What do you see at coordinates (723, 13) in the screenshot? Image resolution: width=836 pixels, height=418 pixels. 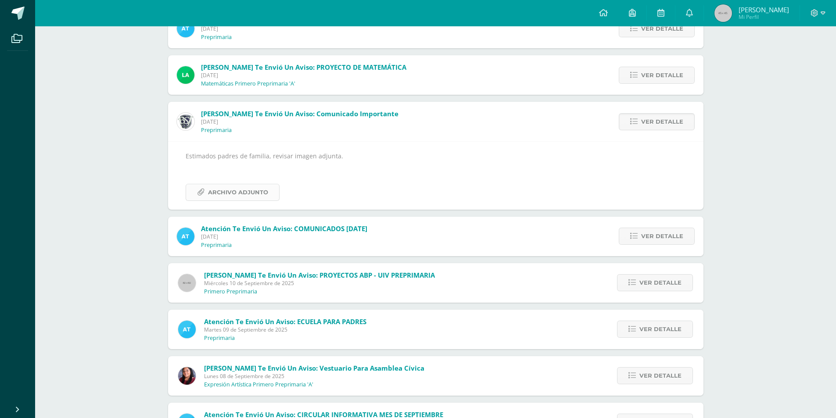 I see `img: 45x45` at bounding box center [723, 13].